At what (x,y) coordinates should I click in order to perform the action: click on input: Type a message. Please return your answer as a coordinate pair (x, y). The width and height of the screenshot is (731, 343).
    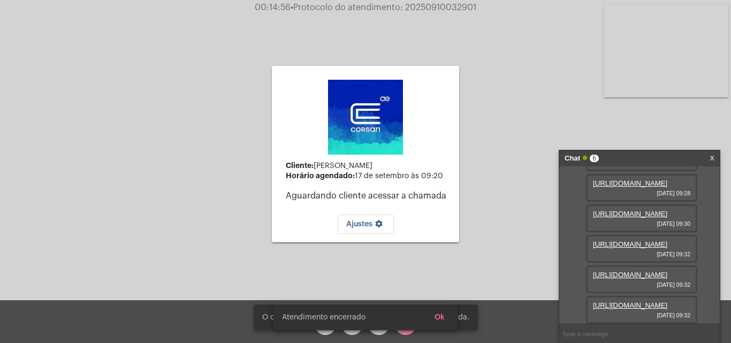
    Looking at the image, I should click on (639, 333).